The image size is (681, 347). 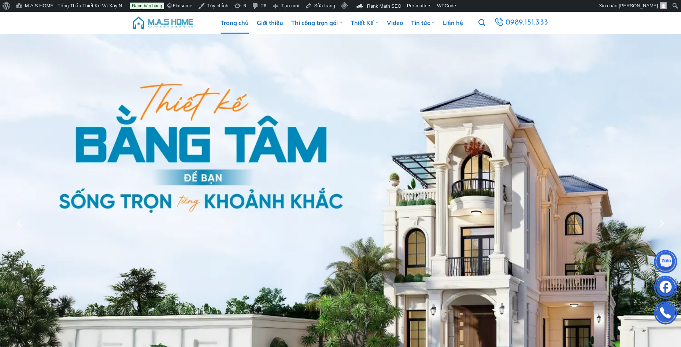 What do you see at coordinates (423, 23) in the screenshot?
I see `a: Tin tức` at bounding box center [423, 23].